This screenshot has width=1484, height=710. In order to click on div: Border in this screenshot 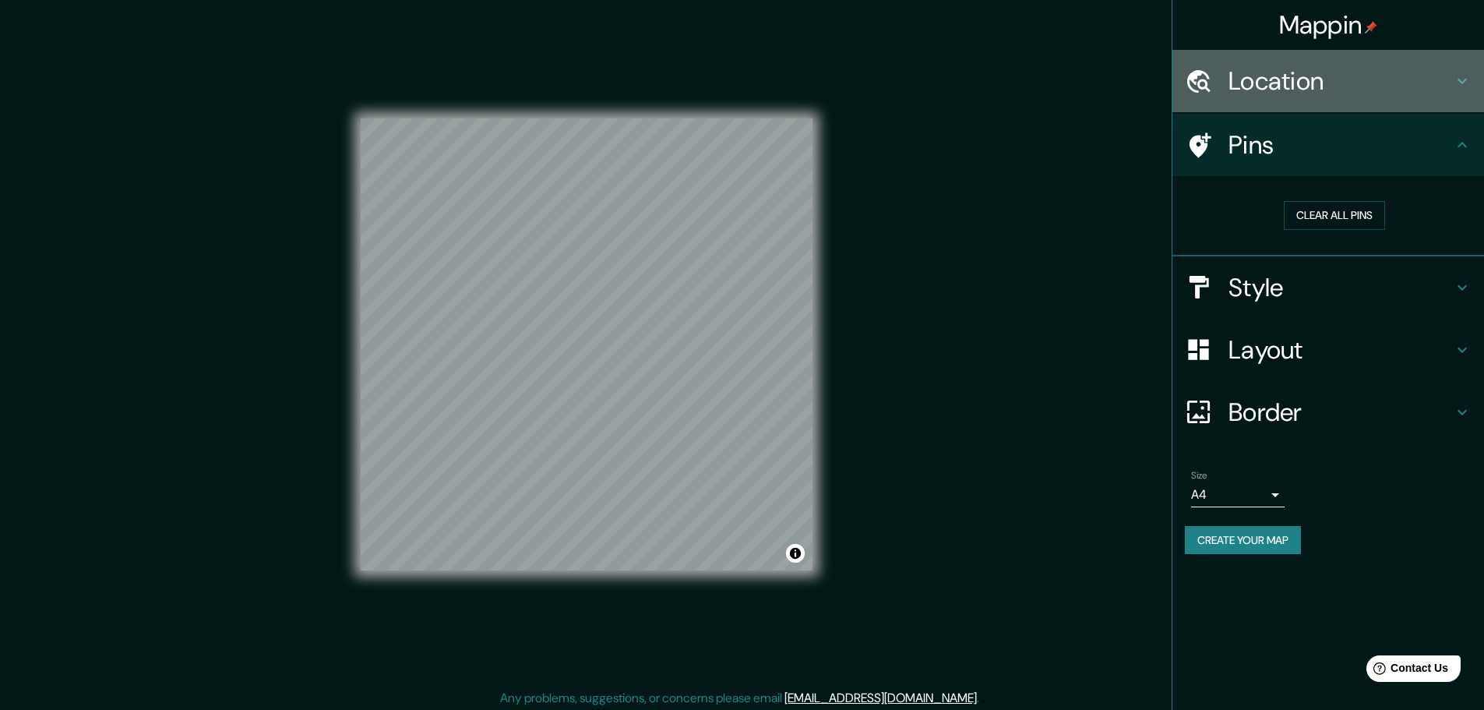, I will do `click(1329, 412)`.